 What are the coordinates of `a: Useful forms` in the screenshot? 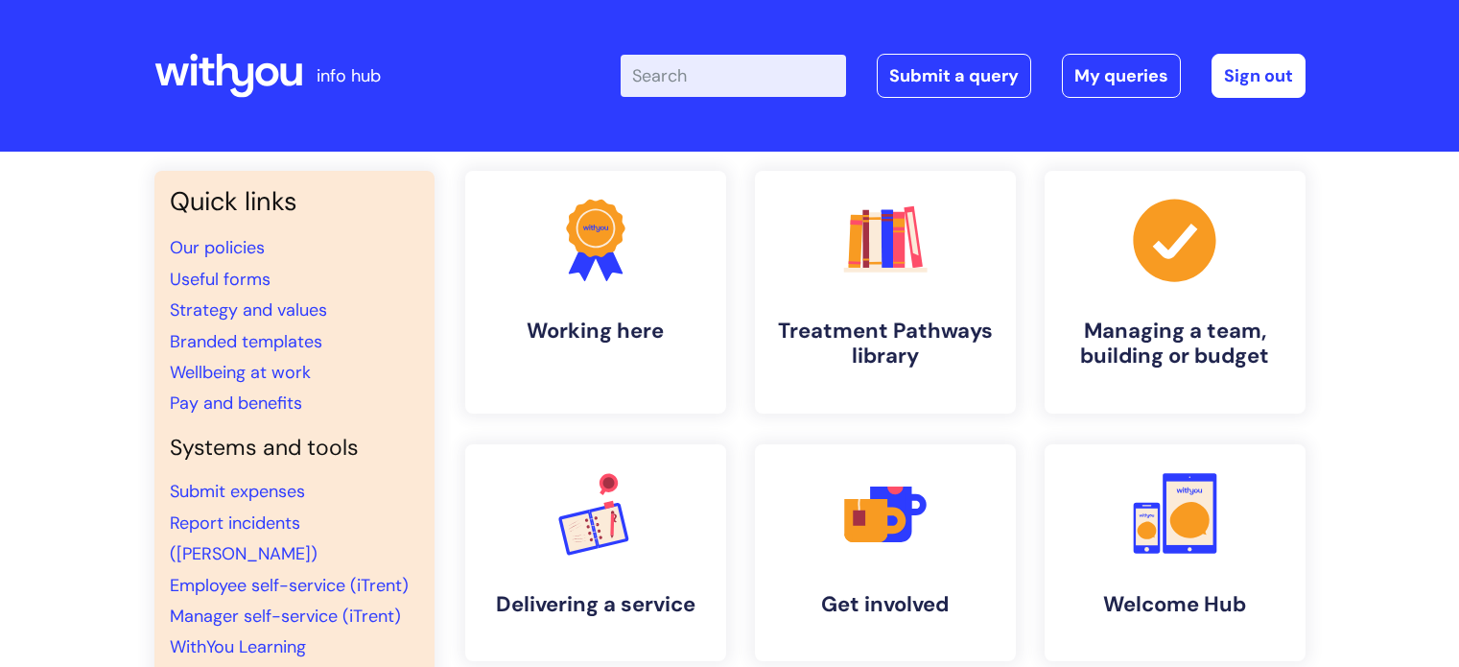 It's located at (220, 279).